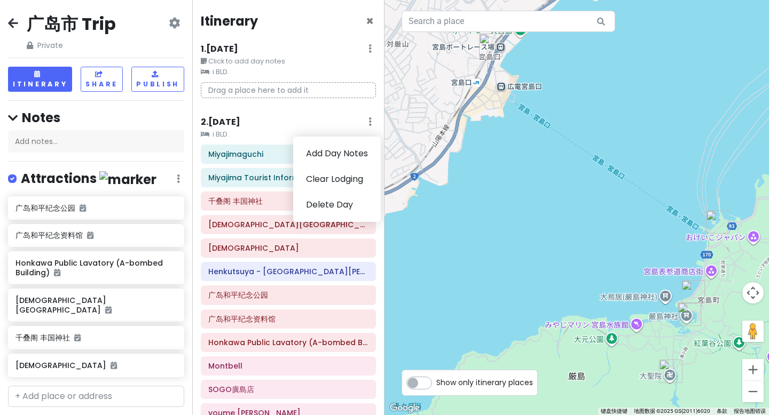 Image resolution: width=769 pixels, height=415 pixels. Describe the element at coordinates (288, 248) in the screenshot. I see `h6: 大圣院` at that location.